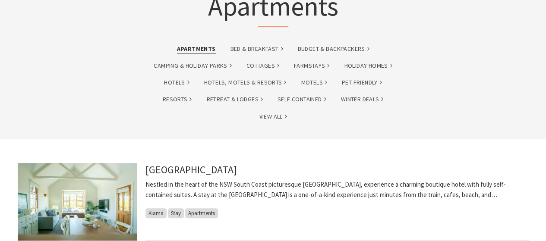  Describe the element at coordinates (334, 49) in the screenshot. I see `a: Budget & backpackers` at that location.